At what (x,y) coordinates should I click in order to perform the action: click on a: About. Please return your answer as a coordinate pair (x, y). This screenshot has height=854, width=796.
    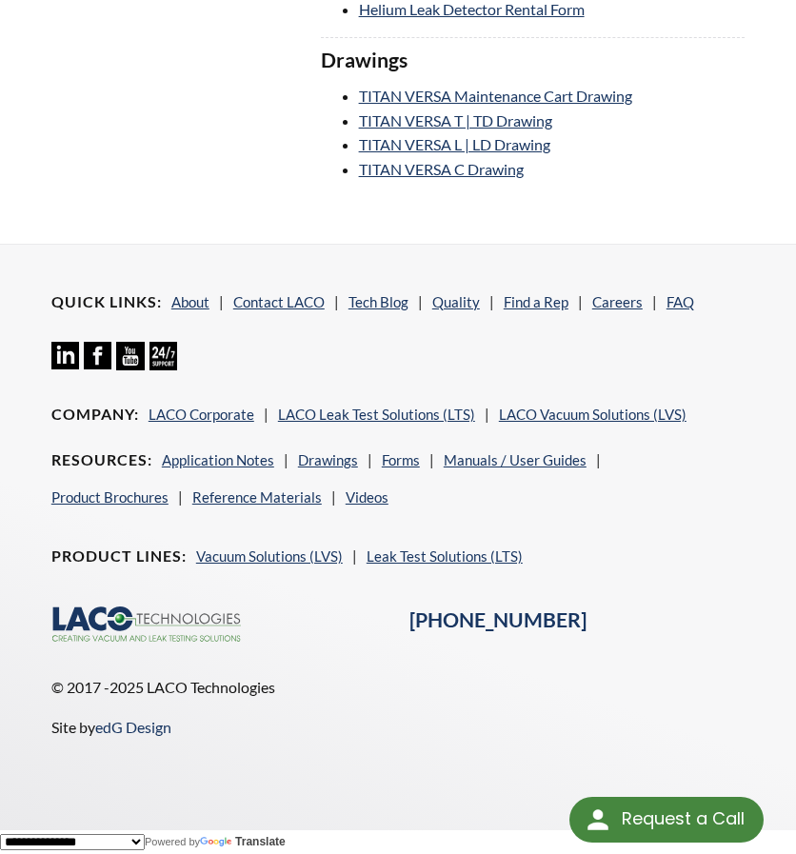
    Looking at the image, I should click on (190, 302).